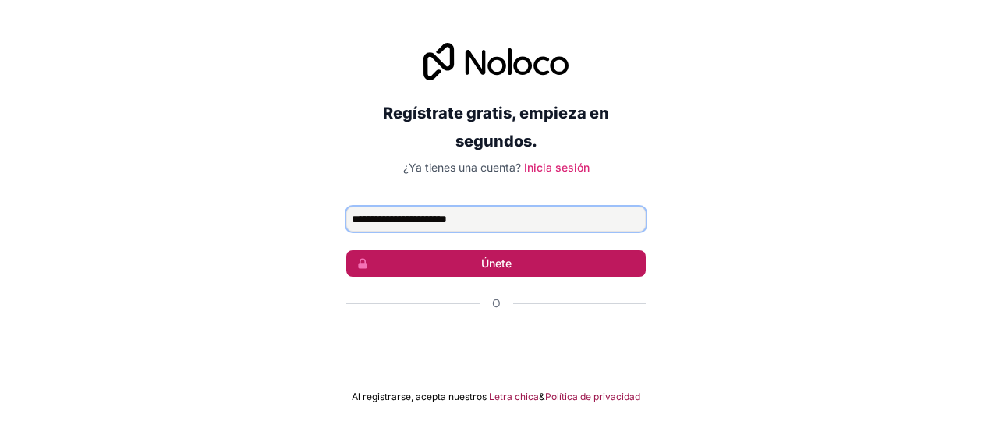 This screenshot has height=446, width=992. I want to click on a: Inicia sesión, so click(557, 167).